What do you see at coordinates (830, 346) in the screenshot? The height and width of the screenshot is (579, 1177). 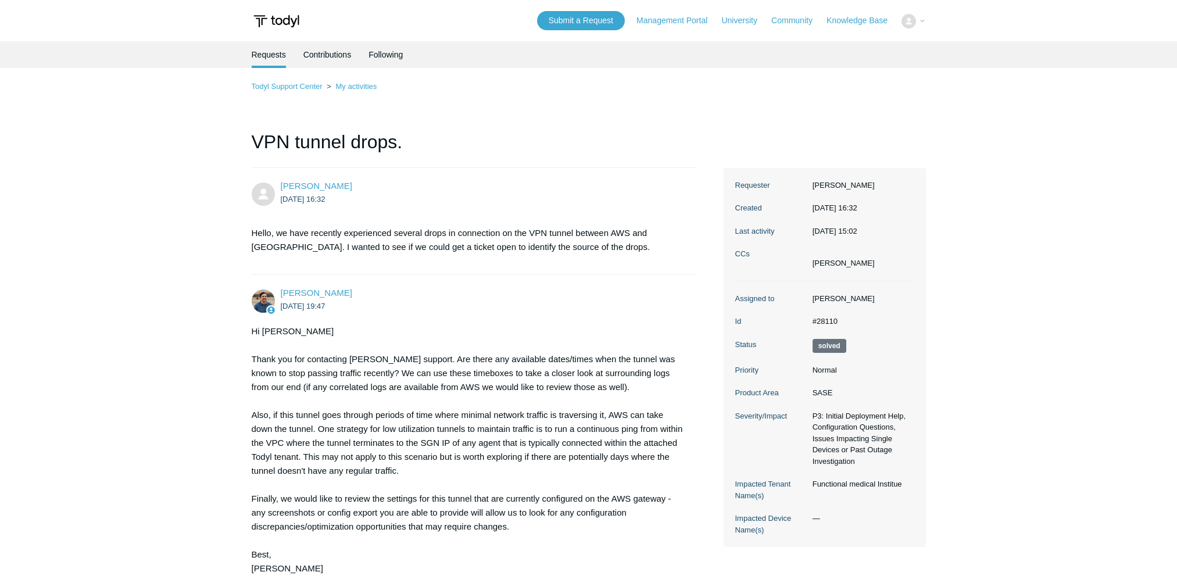 I see `span: This request has been solved` at bounding box center [830, 346].